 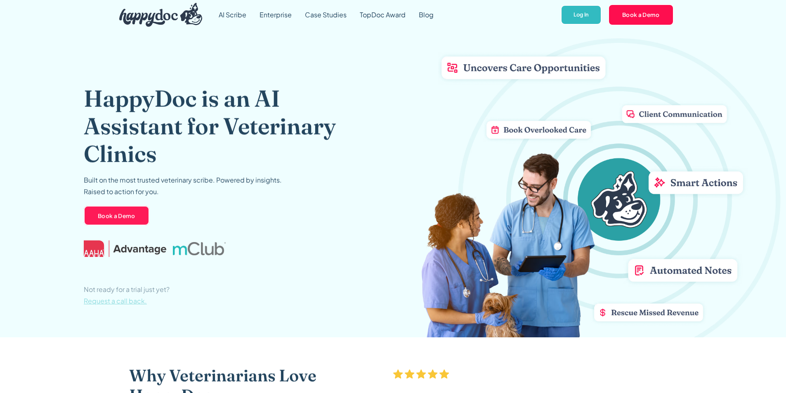 What do you see at coordinates (127, 295) in the screenshot?
I see `p: Not ready for a trial just yet?` at bounding box center [127, 295].